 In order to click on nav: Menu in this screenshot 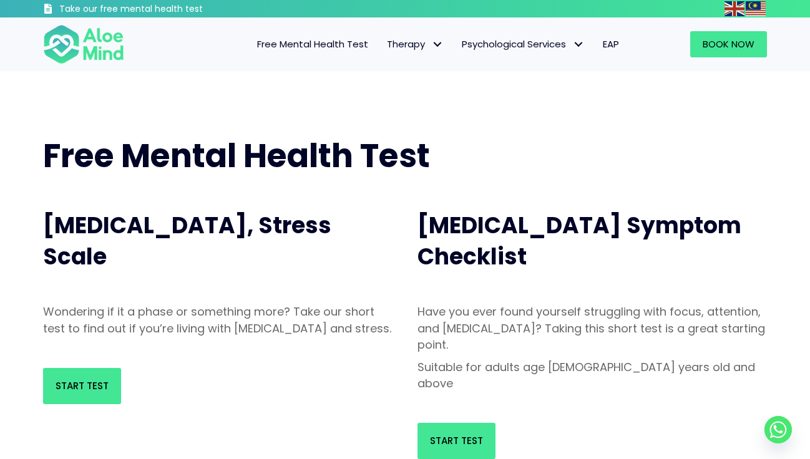, I will do `click(384, 44)`.